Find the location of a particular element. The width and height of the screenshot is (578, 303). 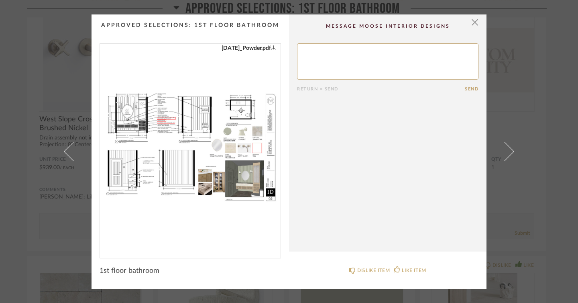

div: 0 is located at coordinates (190, 147).